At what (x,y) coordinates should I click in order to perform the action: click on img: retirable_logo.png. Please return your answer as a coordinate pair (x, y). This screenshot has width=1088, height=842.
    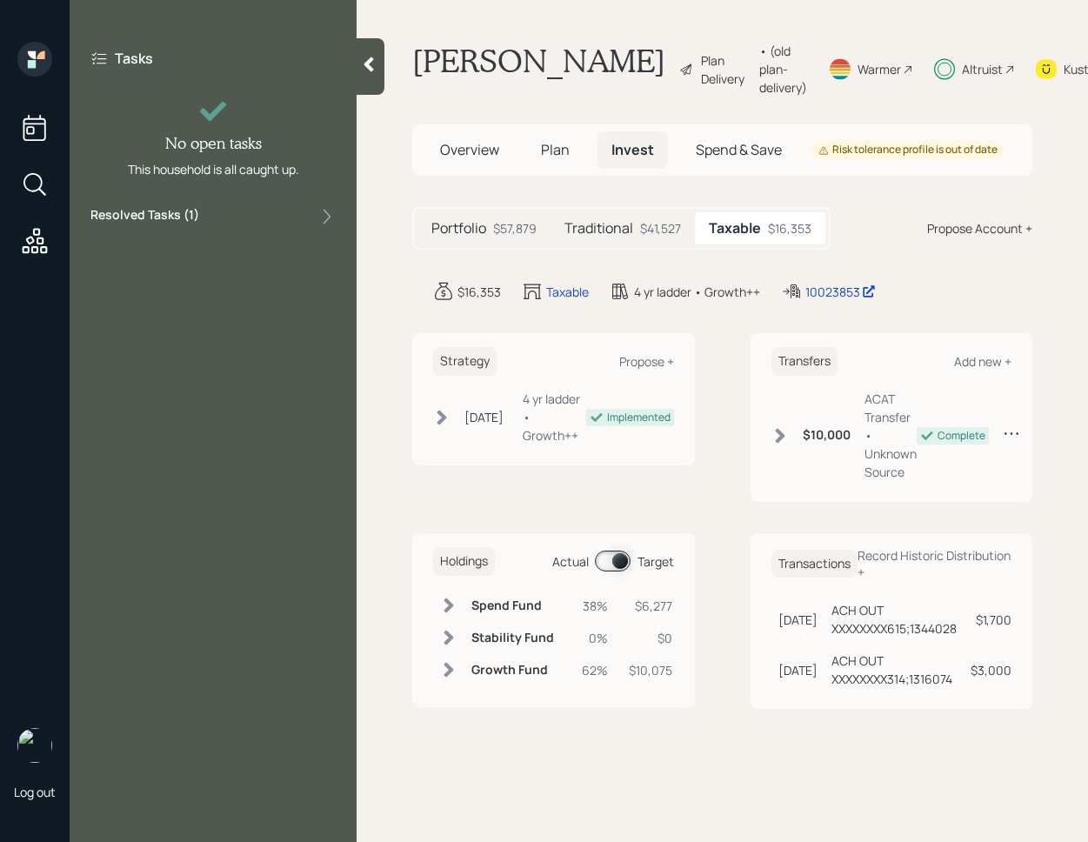
    Looking at the image, I should click on (35, 745).